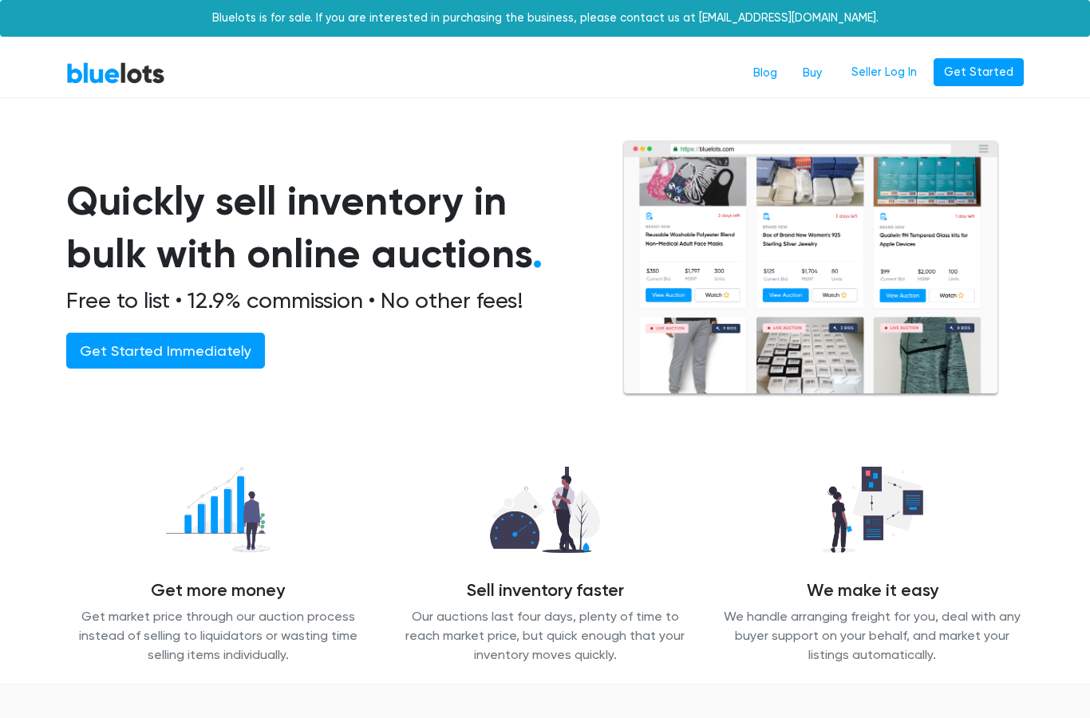  What do you see at coordinates (218, 592) in the screenshot?
I see `h4: Get more money` at bounding box center [218, 592].